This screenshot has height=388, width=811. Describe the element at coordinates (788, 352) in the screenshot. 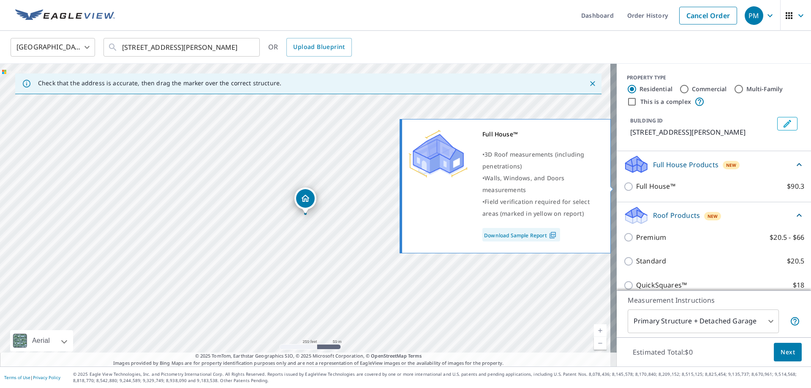

I see `button: Next` at that location.